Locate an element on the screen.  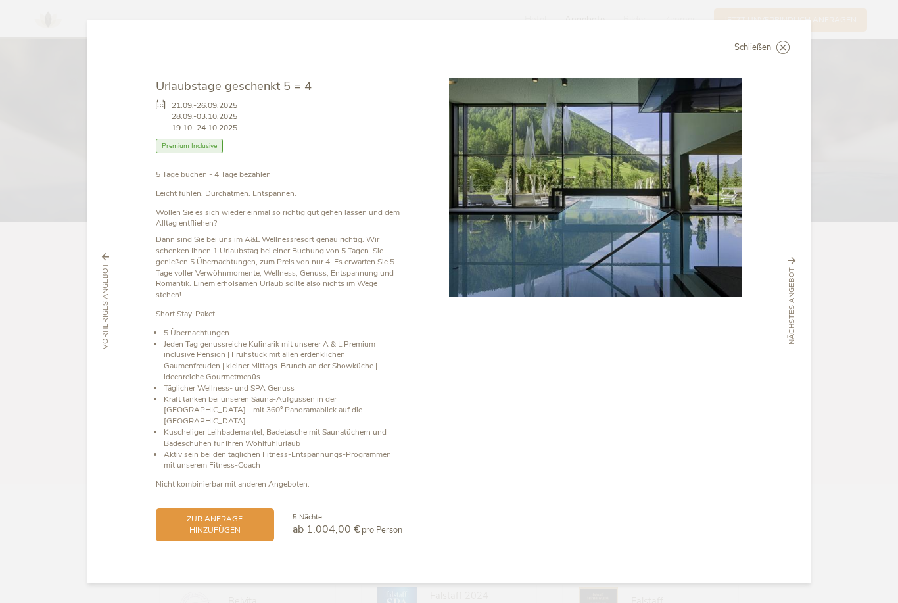
span: Schließen is located at coordinates (753, 47).